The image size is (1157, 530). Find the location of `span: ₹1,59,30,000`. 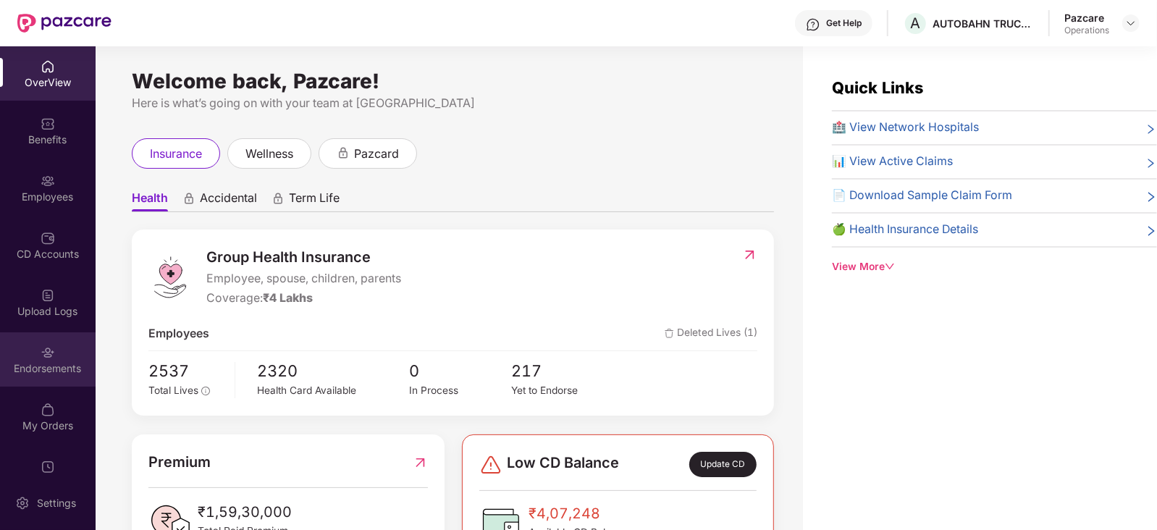

span: ₹1,59,30,000 is located at coordinates (245, 512).